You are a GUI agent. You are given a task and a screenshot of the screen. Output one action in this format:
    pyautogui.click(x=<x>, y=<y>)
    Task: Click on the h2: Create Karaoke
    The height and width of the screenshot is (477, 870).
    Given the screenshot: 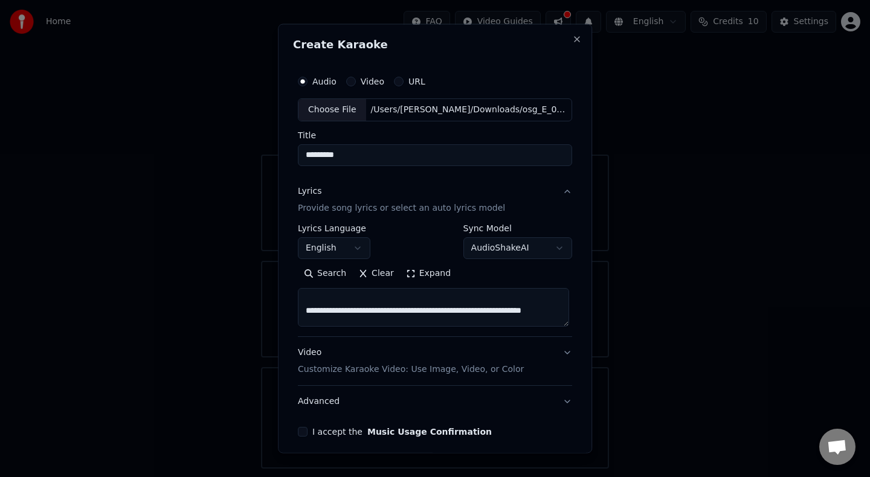 What is the action you would take?
    pyautogui.click(x=435, y=45)
    